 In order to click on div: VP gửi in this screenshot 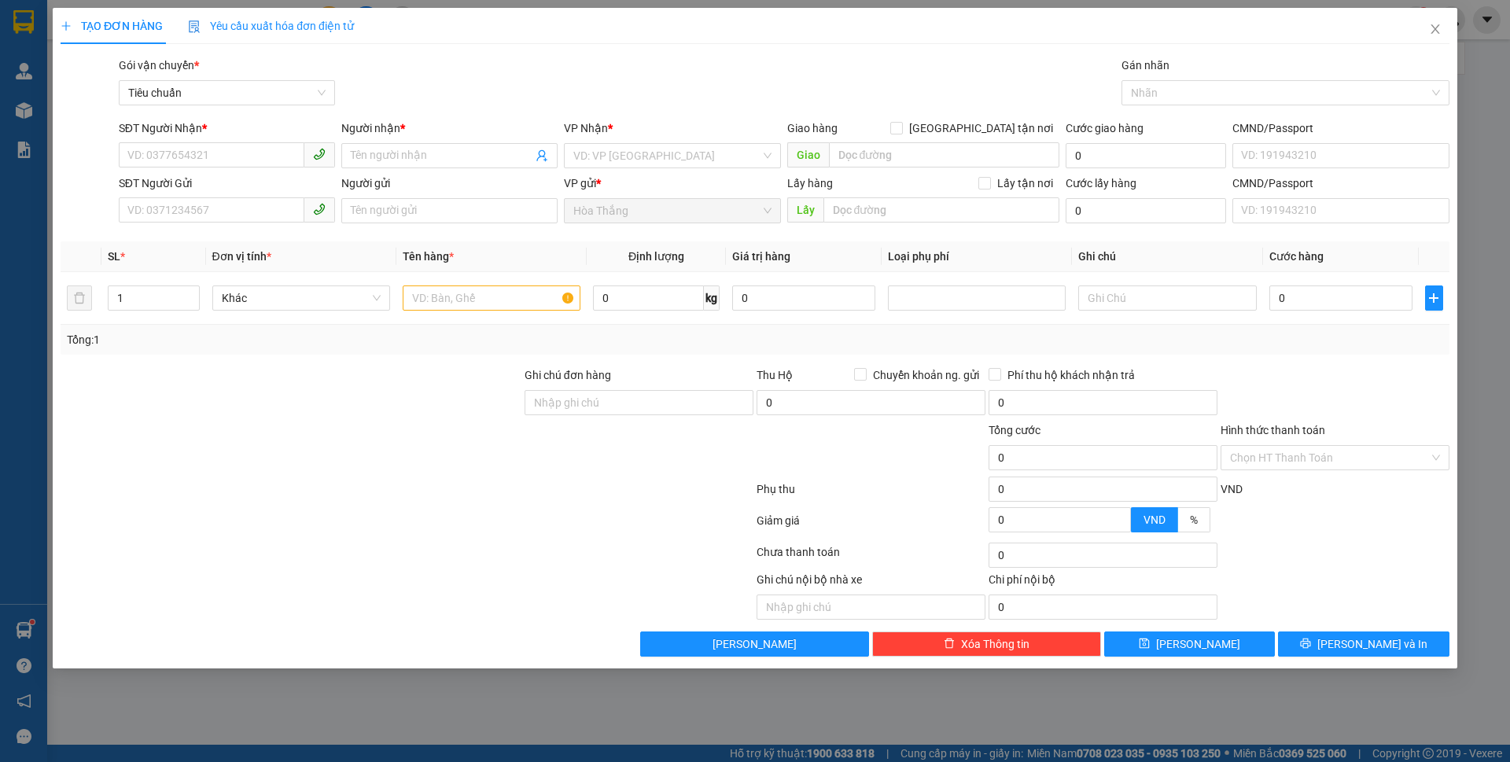, I will do `click(672, 183)`.